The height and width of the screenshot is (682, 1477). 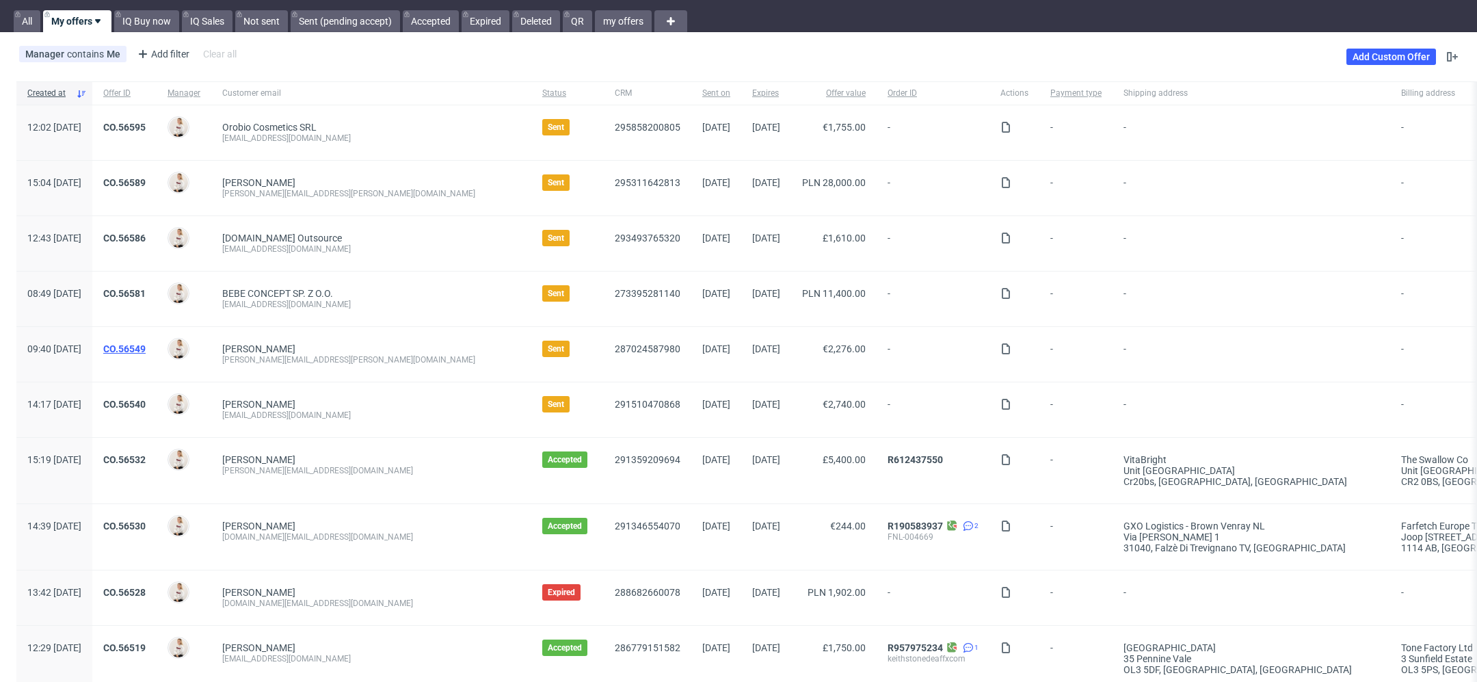 I want to click on span: Shipping address, so click(x=1252, y=93).